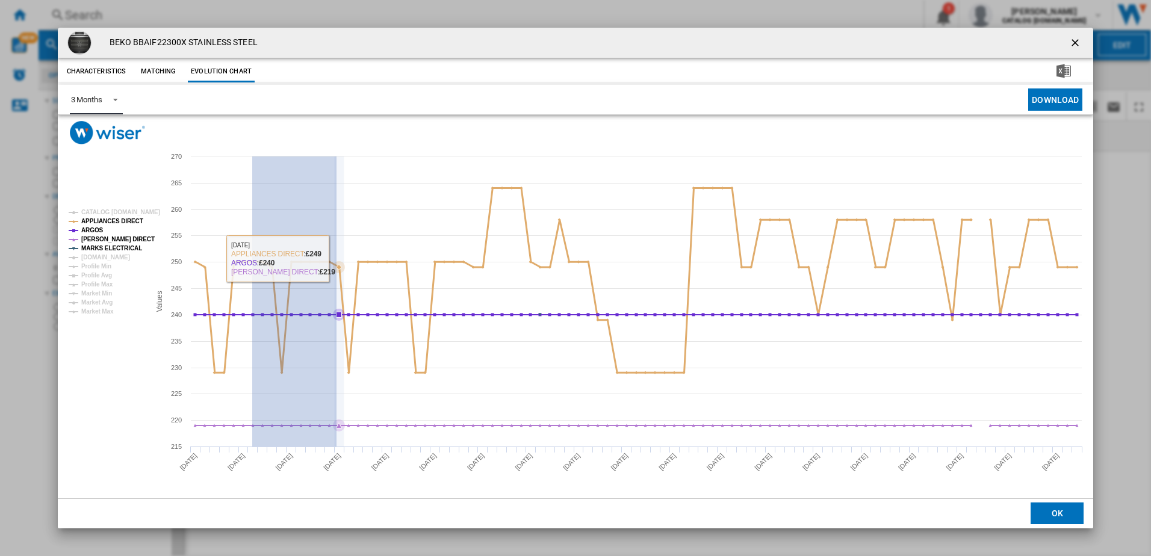 The width and height of the screenshot is (1151, 556). What do you see at coordinates (1055, 99) in the screenshot?
I see `button: Download` at bounding box center [1055, 99].